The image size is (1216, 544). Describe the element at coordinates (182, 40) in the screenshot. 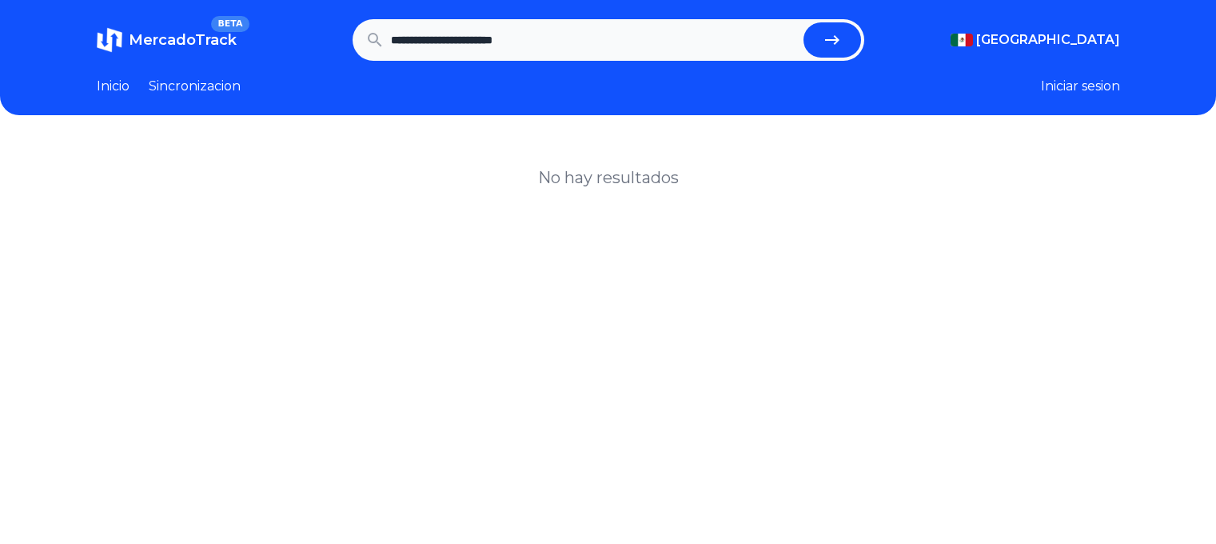

I see `span: MercadoTrack` at that location.